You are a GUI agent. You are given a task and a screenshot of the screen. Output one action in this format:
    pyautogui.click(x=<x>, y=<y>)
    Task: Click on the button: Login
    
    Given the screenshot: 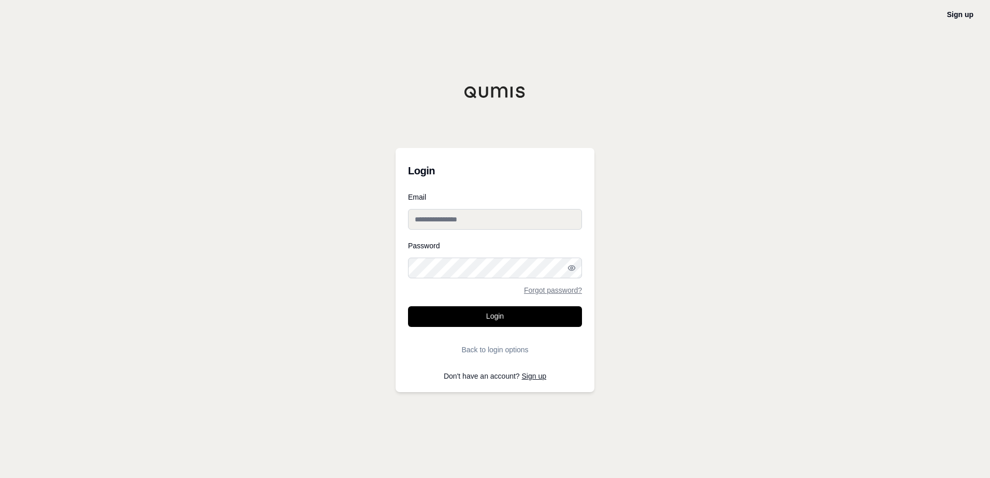 What is the action you would take?
    pyautogui.click(x=495, y=317)
    